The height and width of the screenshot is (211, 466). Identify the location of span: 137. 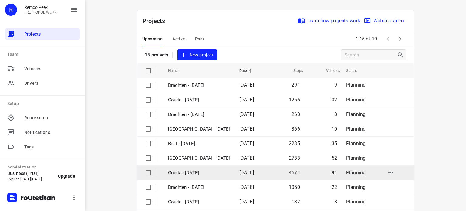
(296, 201).